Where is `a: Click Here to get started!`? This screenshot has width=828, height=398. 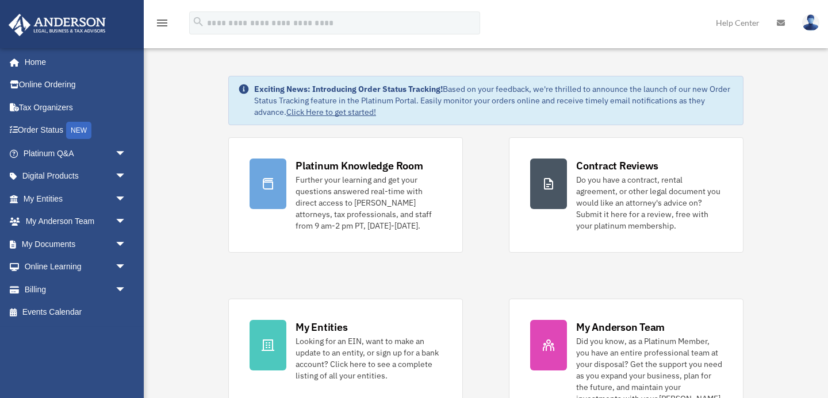 a: Click Here to get started! is located at coordinates (331, 112).